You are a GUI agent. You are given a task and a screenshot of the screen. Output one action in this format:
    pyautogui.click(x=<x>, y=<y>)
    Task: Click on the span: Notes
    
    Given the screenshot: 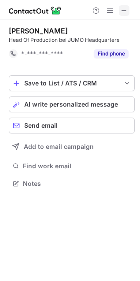 What is the action you would take?
    pyautogui.click(x=77, y=184)
    